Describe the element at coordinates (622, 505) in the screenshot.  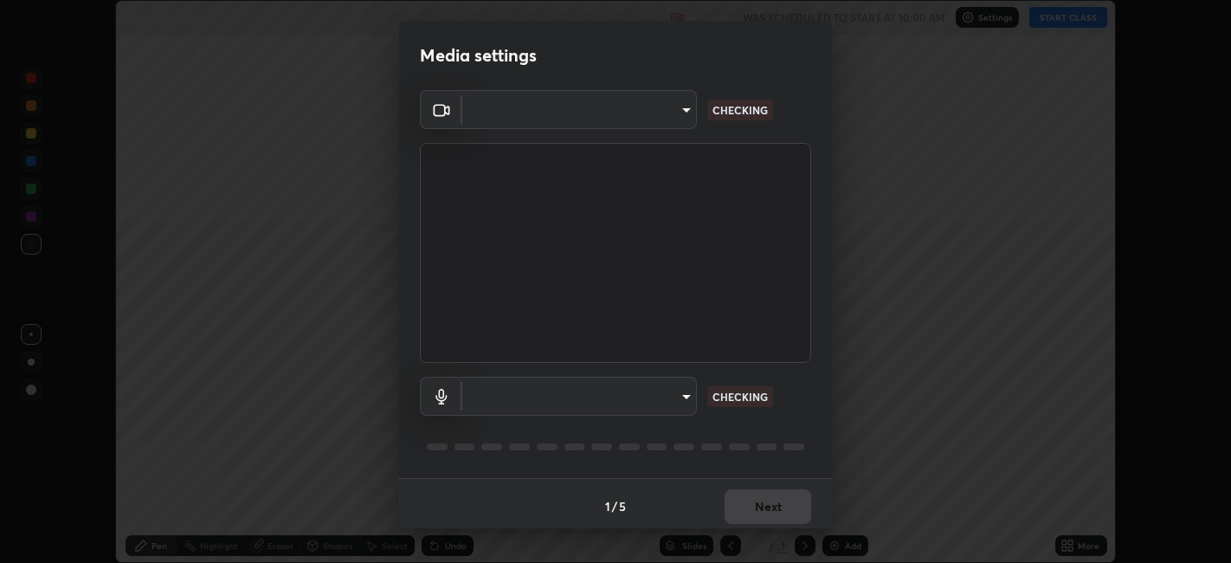
I see `h4: 5` at that location.